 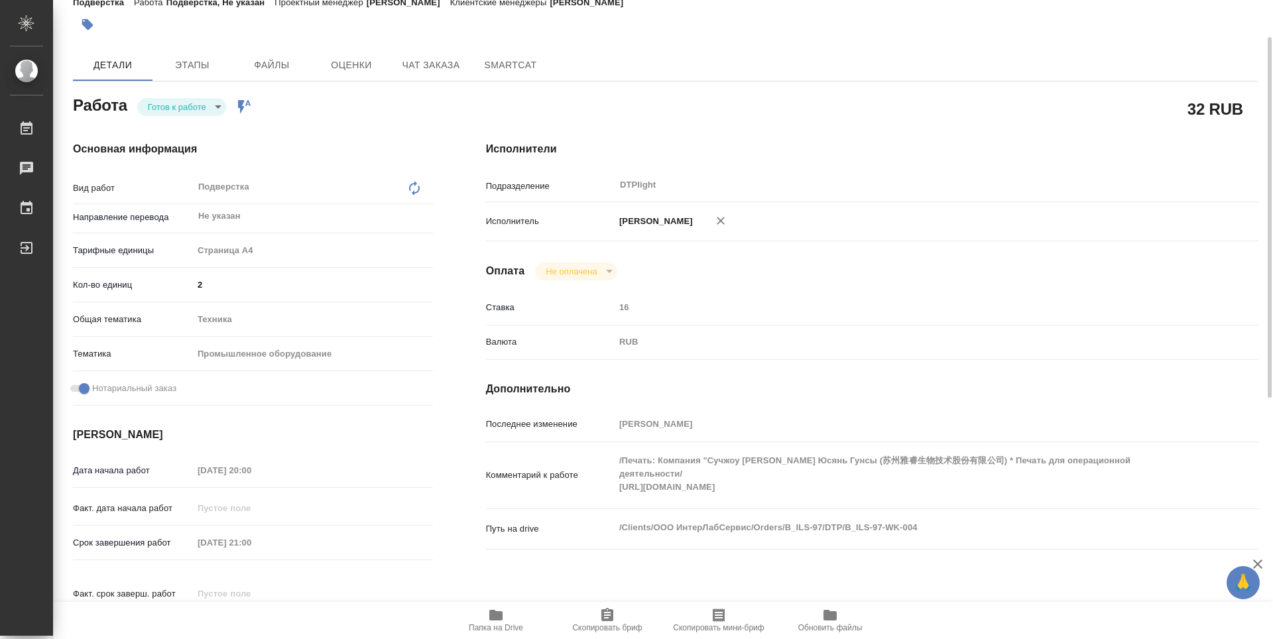 What do you see at coordinates (830, 628) in the screenshot?
I see `span: Обновить файлы` at bounding box center [830, 628].